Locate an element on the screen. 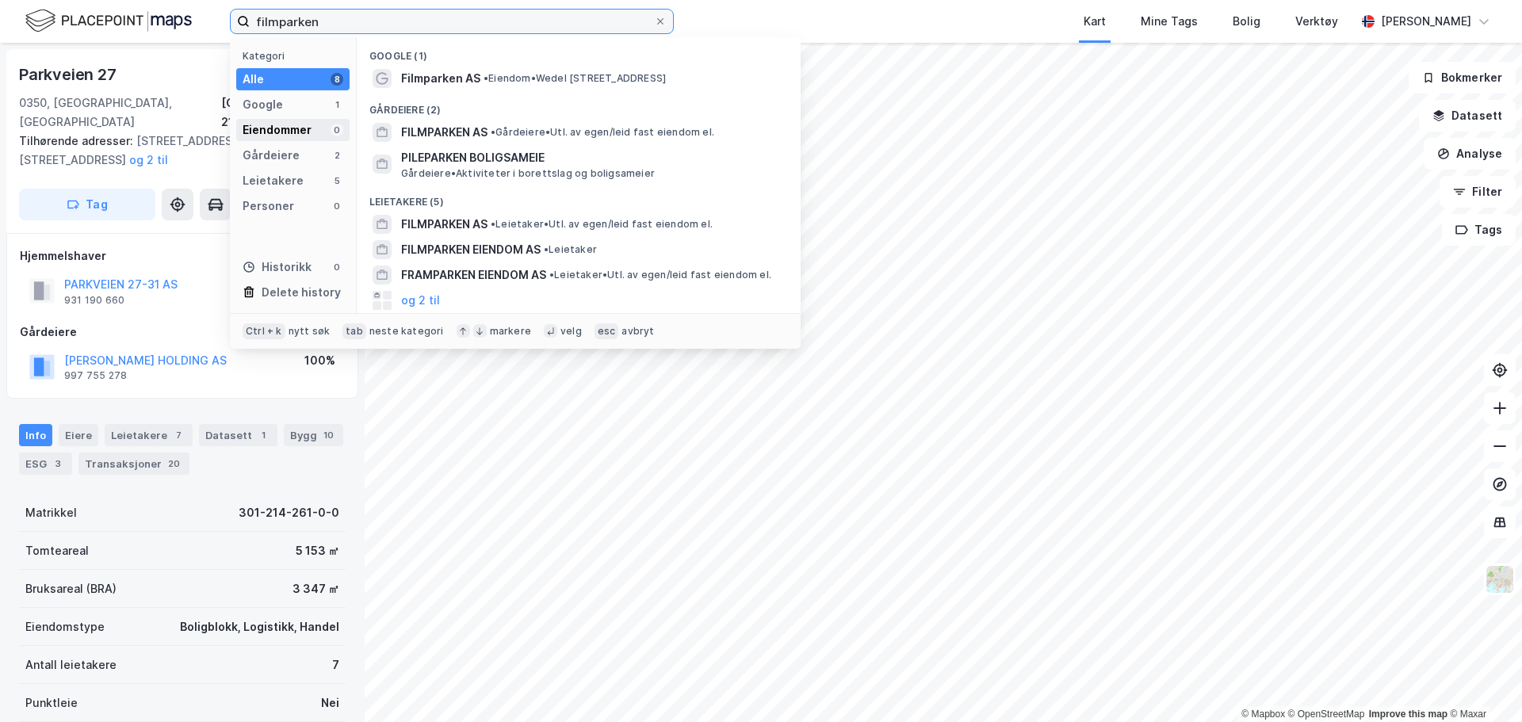  div: Delete history is located at coordinates (301, 292).